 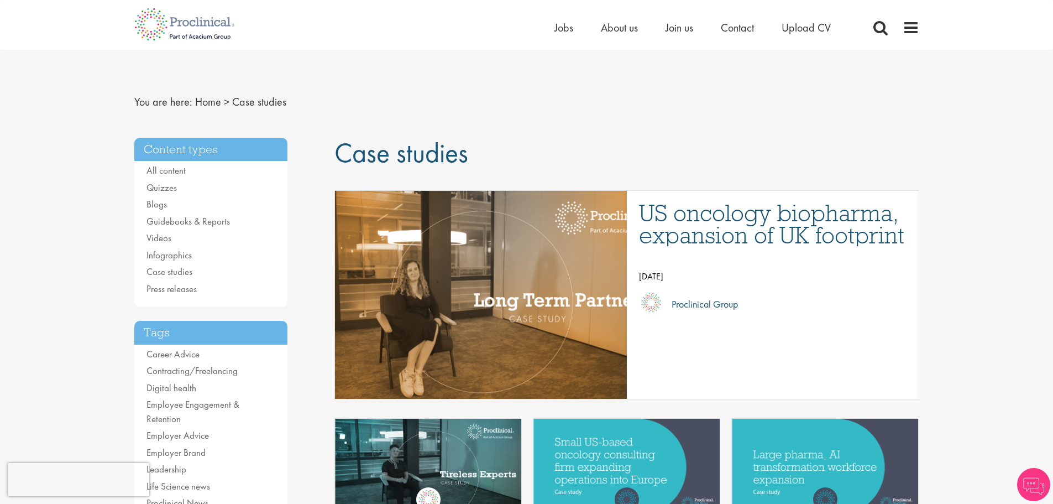 I want to click on a: Employee Engagement & Retention, so click(x=193, y=411).